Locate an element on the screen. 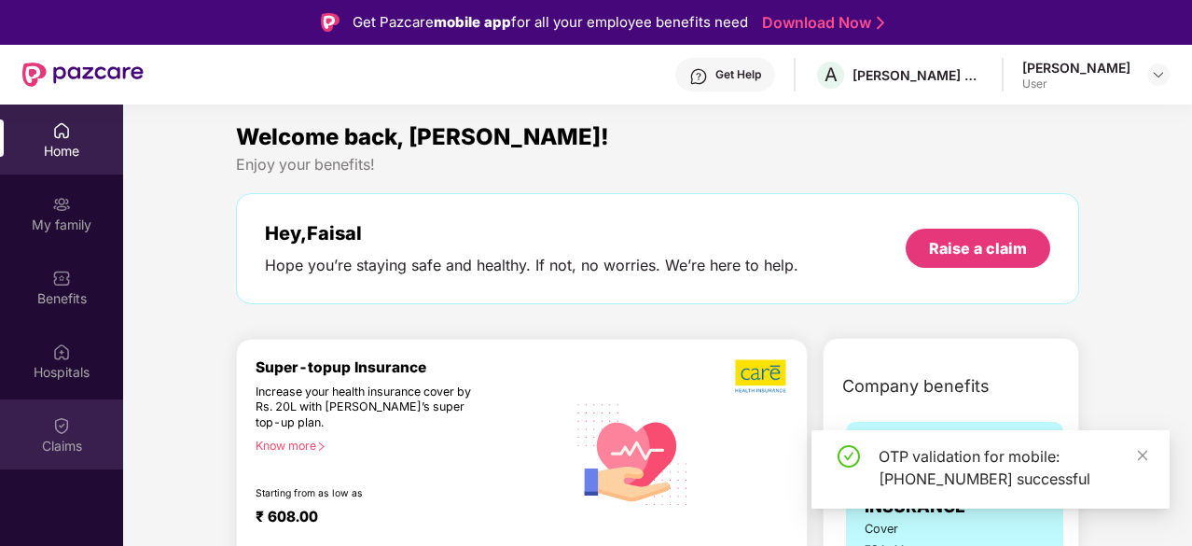 This screenshot has width=1192, height=546. img: svg+xml;base64,PHN2ZyBpZD0iSG9tZSIgeG1sbnM9Imh0dHA6Ly93d3cudzMub3JnLzIwMDAvc3ZnIiB3aWR0aD0iMjAiIG... is located at coordinates (62, 131).